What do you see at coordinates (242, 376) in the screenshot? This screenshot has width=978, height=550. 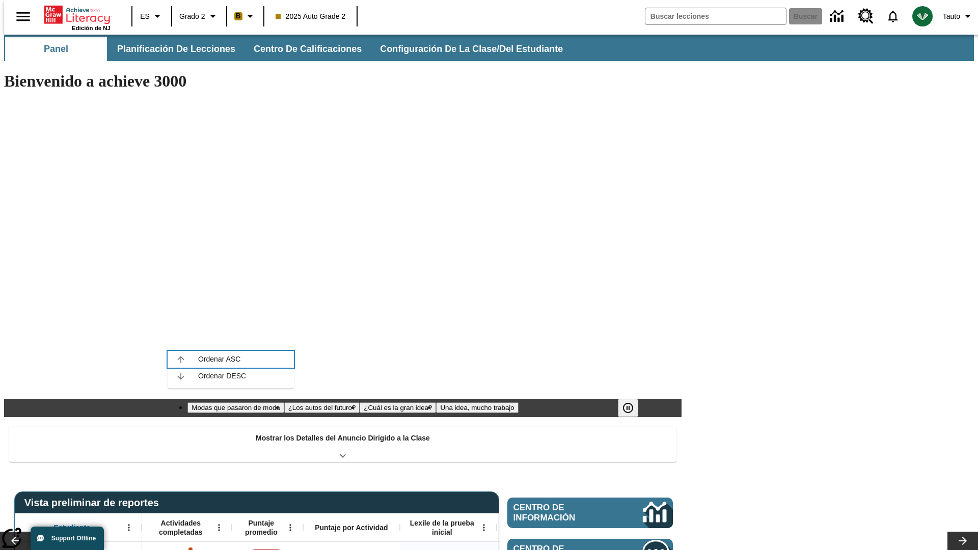 I see `span: Ordenar DESC` at bounding box center [242, 376].